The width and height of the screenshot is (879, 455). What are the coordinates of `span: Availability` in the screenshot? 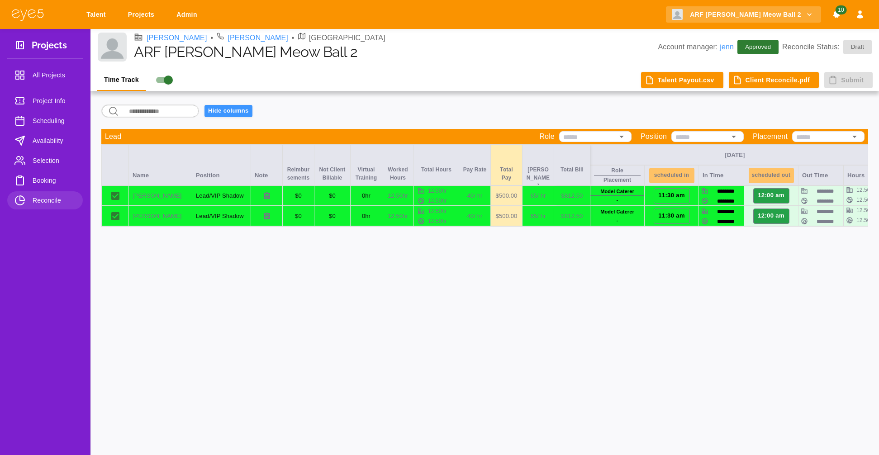 It's located at (54, 141).